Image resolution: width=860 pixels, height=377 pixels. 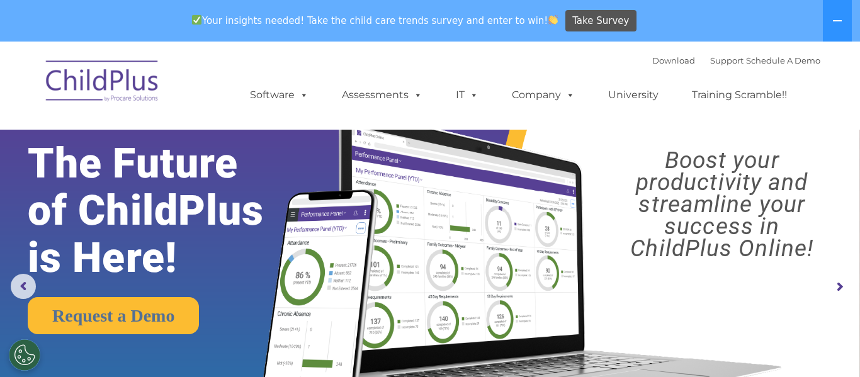 I want to click on img: ChildPlus by Procare Solutions, so click(x=103, y=83).